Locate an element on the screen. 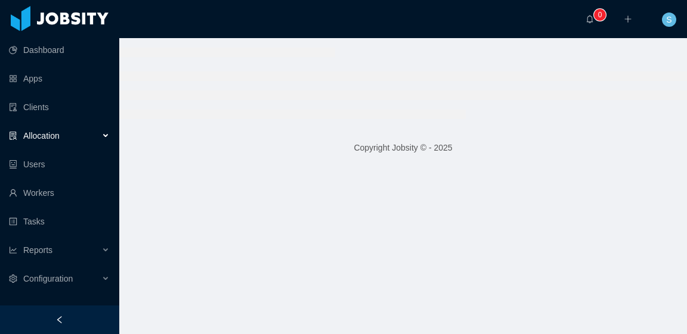  a: icon: robotUsers is located at coordinates (59, 165).